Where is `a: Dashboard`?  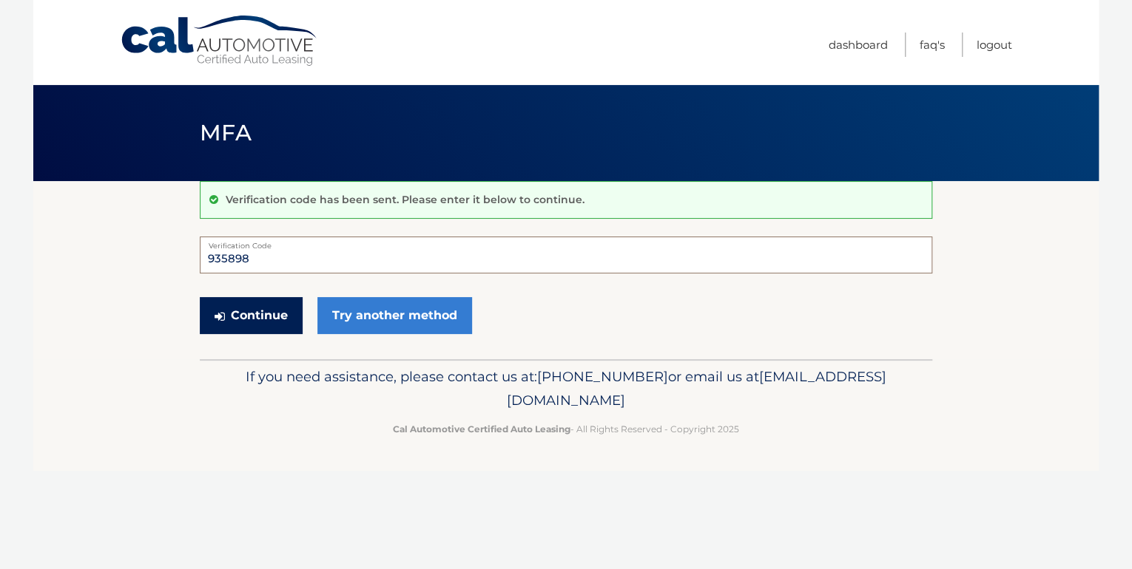
a: Dashboard is located at coordinates (858, 44).